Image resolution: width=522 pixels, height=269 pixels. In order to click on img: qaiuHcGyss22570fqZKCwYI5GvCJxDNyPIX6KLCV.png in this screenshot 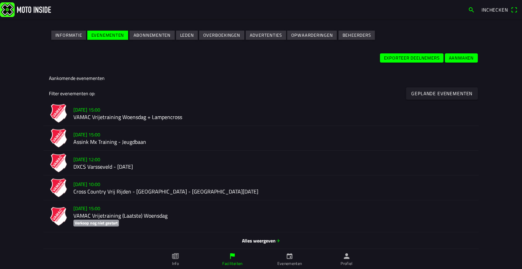, I will do `click(58, 163)`.